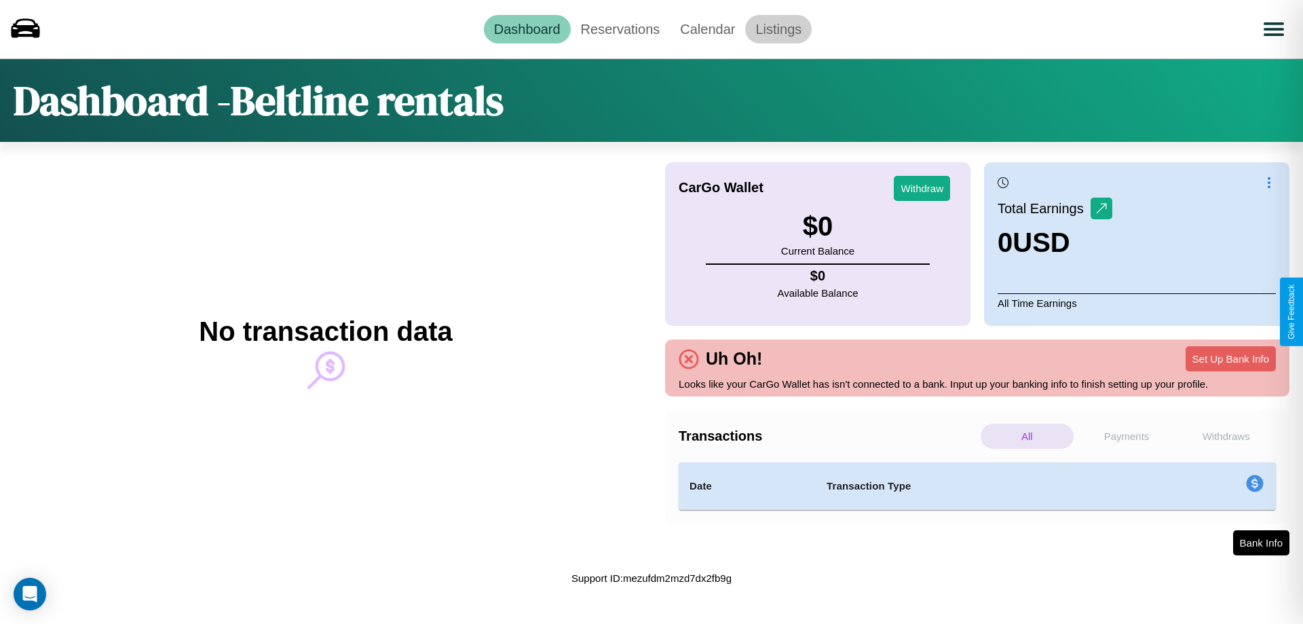 Image resolution: width=1303 pixels, height=624 pixels. What do you see at coordinates (818, 293) in the screenshot?
I see `p: Available Balance` at bounding box center [818, 293].